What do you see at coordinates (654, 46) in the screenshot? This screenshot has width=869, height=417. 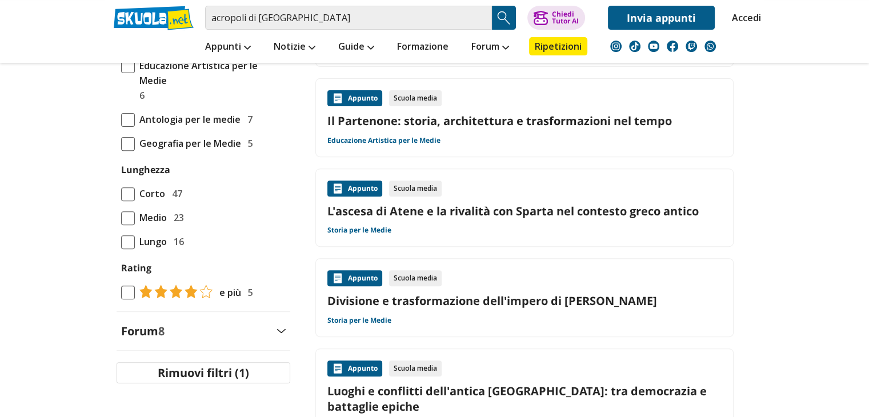 I see `img: youtube` at bounding box center [654, 46].